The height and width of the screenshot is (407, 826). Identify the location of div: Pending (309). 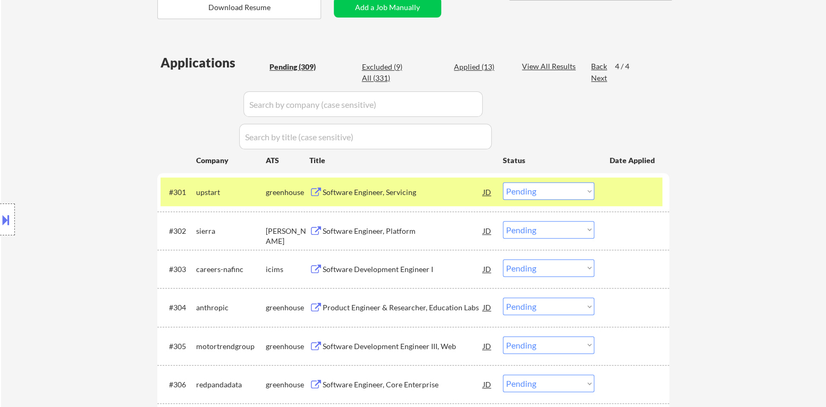
(296, 67).